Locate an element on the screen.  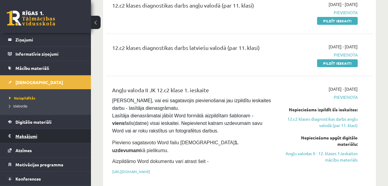
span: Izlabotās is located at coordinates (18, 106).